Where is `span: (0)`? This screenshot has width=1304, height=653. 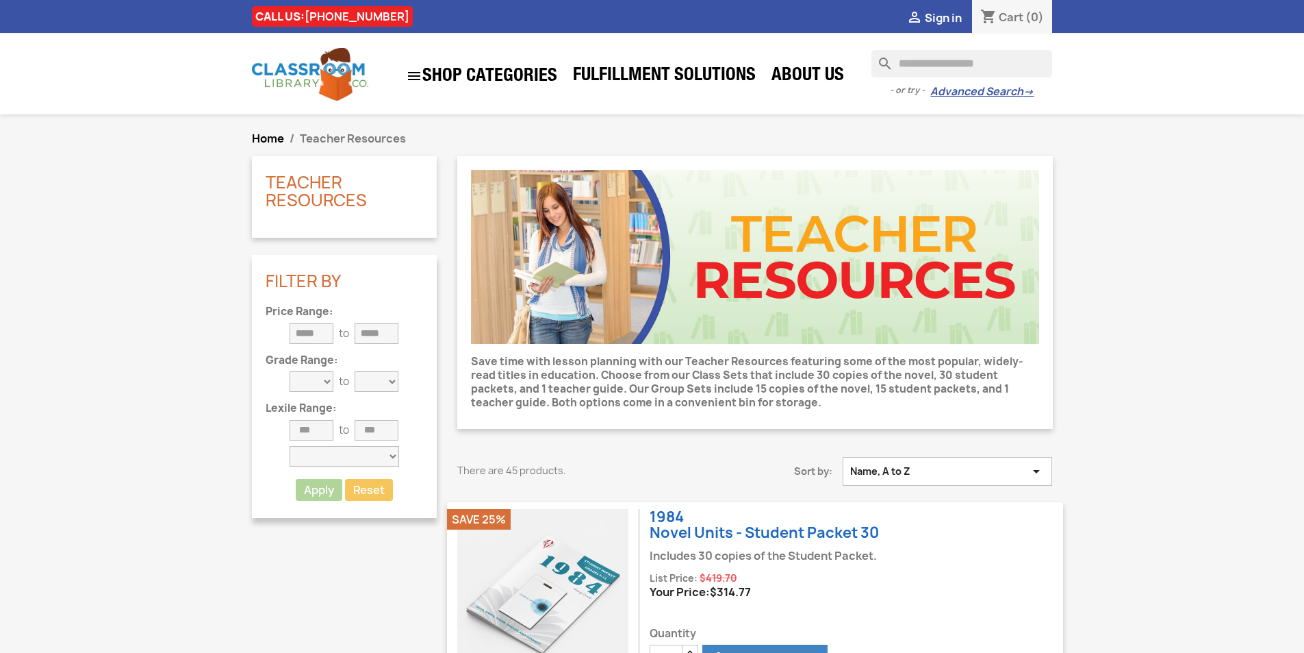 span: (0) is located at coordinates (1035, 17).